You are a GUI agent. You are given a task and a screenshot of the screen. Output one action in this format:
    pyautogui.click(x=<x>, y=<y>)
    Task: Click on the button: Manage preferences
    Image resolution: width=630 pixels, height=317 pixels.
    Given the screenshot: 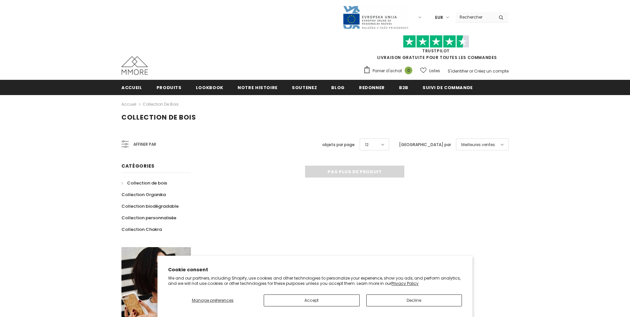 What is the action you would take?
    pyautogui.click(x=212, y=300)
    